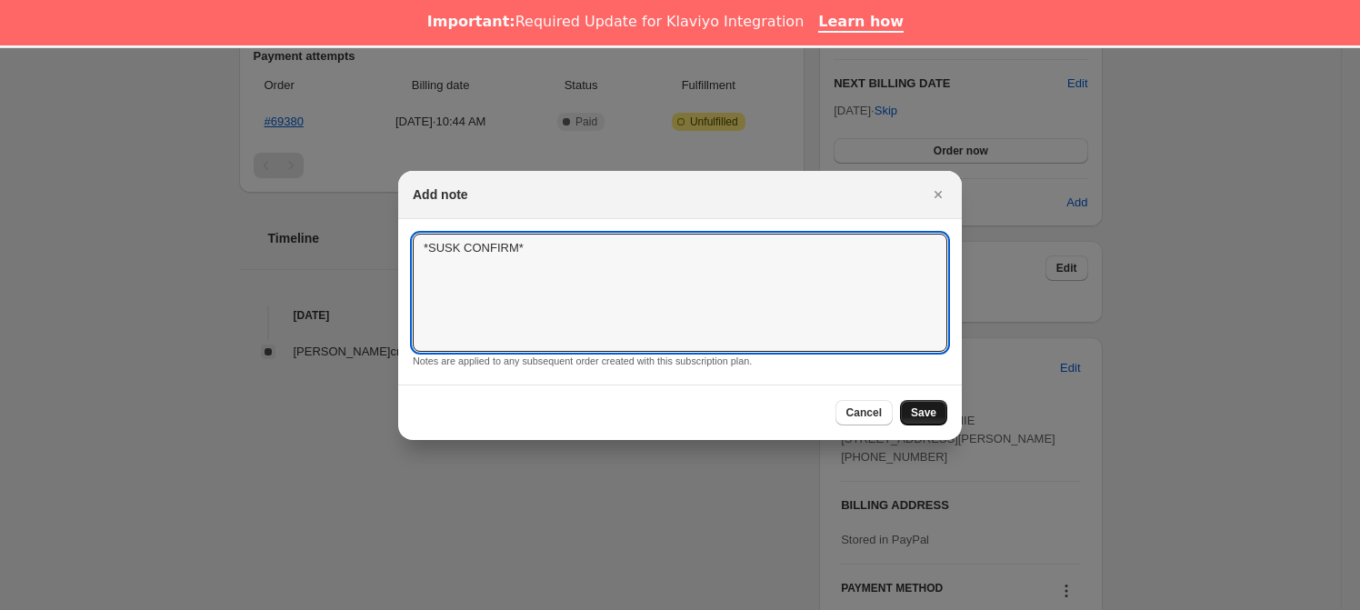 Image resolution: width=1360 pixels, height=610 pixels. What do you see at coordinates (440, 194) in the screenshot?
I see `h2: Add note` at bounding box center [440, 194].